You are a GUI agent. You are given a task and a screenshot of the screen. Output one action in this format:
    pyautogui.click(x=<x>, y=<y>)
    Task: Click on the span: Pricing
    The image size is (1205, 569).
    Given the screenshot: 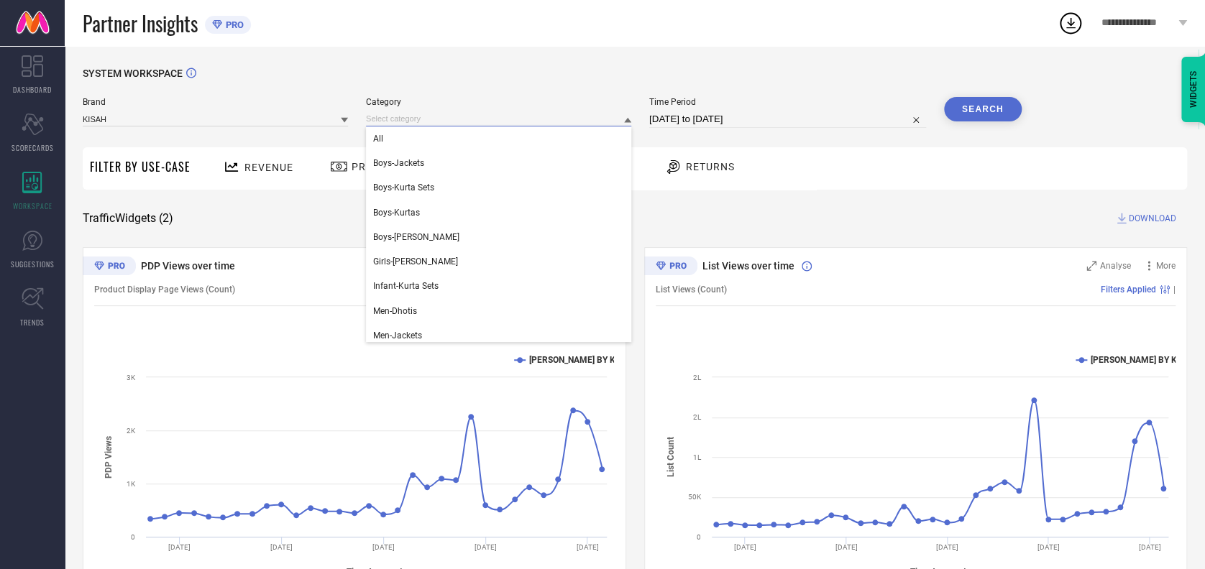 What is the action you would take?
    pyautogui.click(x=374, y=167)
    